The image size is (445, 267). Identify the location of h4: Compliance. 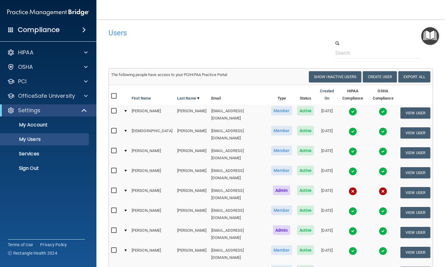
(39, 30).